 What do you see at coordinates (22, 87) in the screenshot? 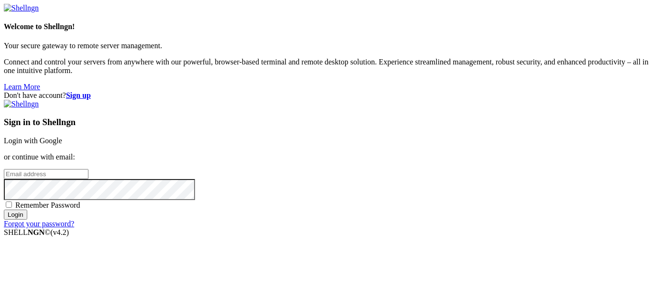
I see `a: Learn More` at bounding box center [22, 87].